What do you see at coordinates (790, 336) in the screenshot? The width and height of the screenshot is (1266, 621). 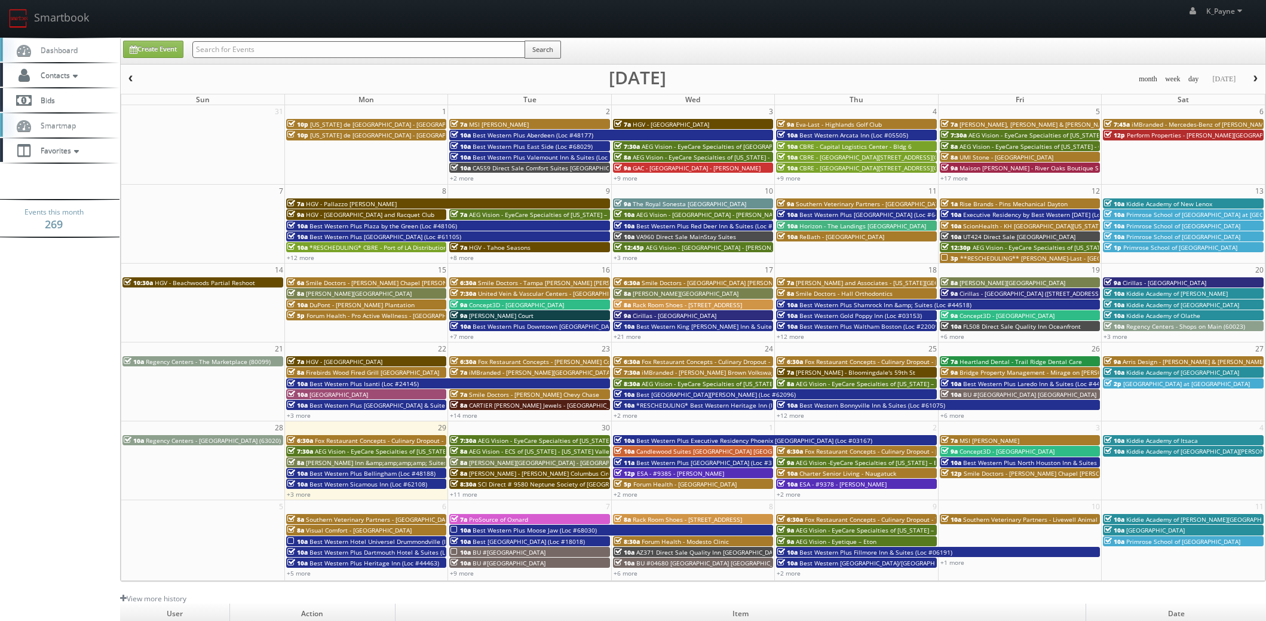 I see `a: +12 more` at bounding box center [790, 336].